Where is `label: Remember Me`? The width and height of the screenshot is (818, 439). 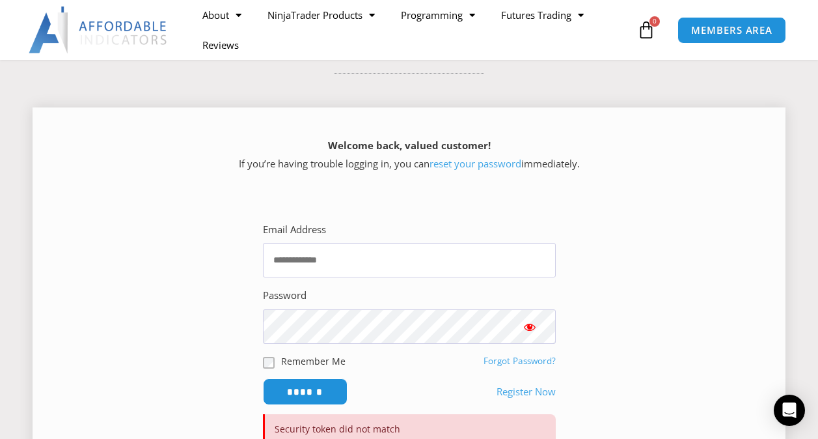 label: Remember Me is located at coordinates (313, 360).